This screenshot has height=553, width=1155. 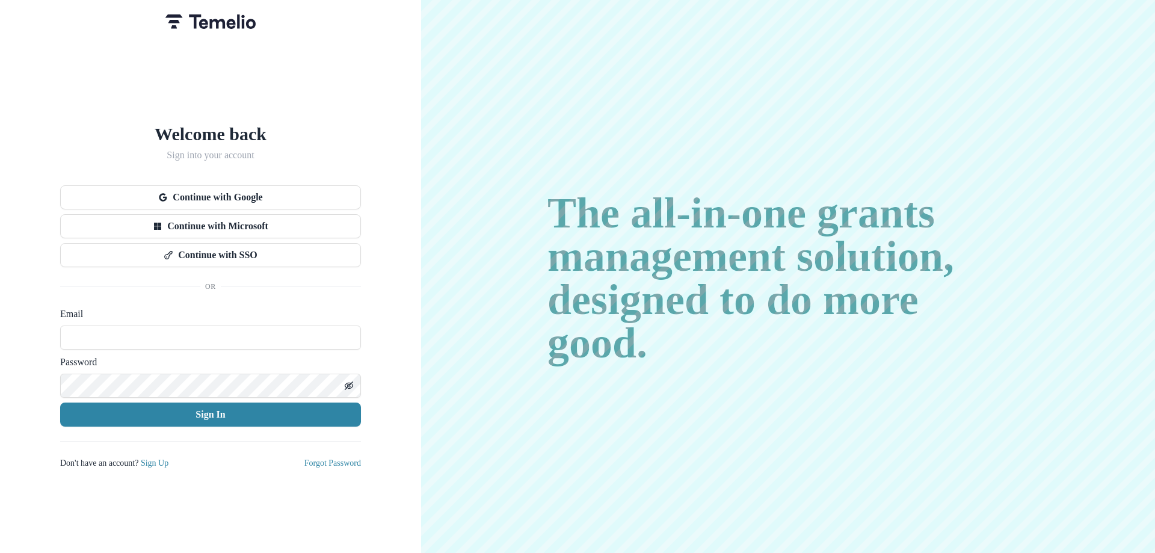 I want to click on button: Continue with SSO, so click(x=211, y=255).